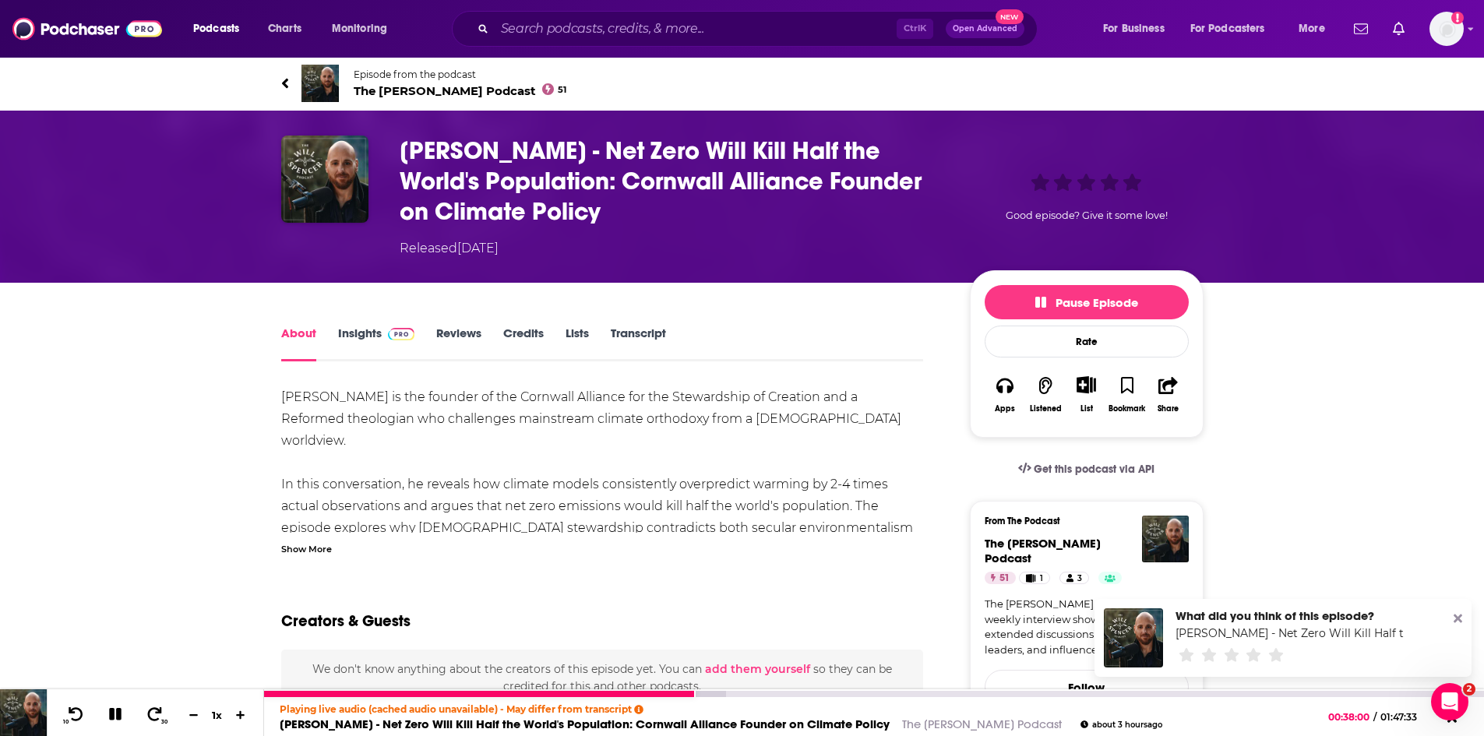 Image resolution: width=1484 pixels, height=736 pixels. What do you see at coordinates (156, 715) in the screenshot?
I see `button: 30` at bounding box center [156, 715].